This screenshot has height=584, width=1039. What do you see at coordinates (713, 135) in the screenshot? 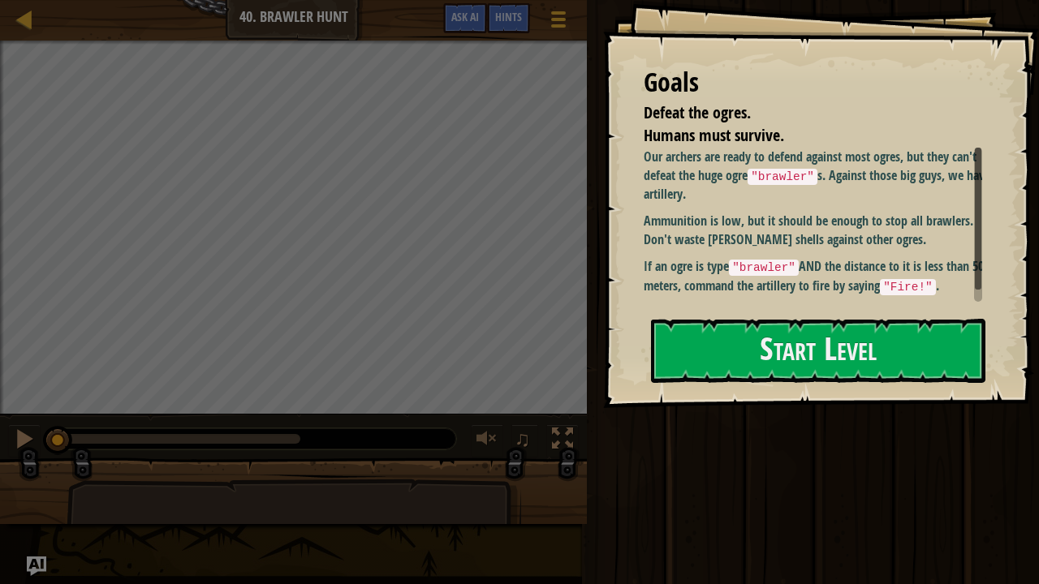
I see `span: Humans must survive.` at bounding box center [713, 135].